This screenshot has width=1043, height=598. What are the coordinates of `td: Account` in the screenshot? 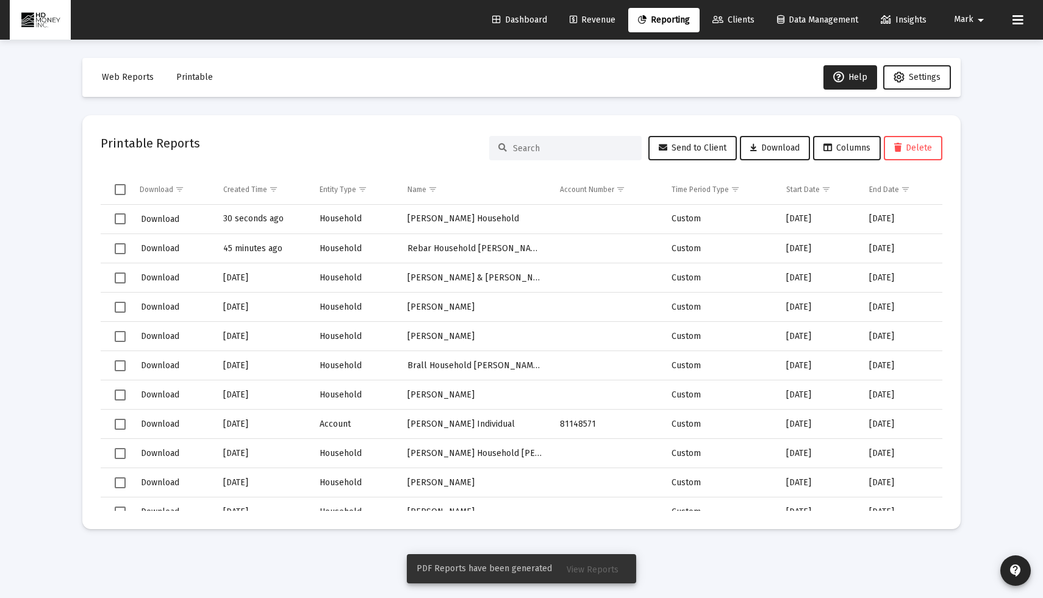 It's located at (355, 425).